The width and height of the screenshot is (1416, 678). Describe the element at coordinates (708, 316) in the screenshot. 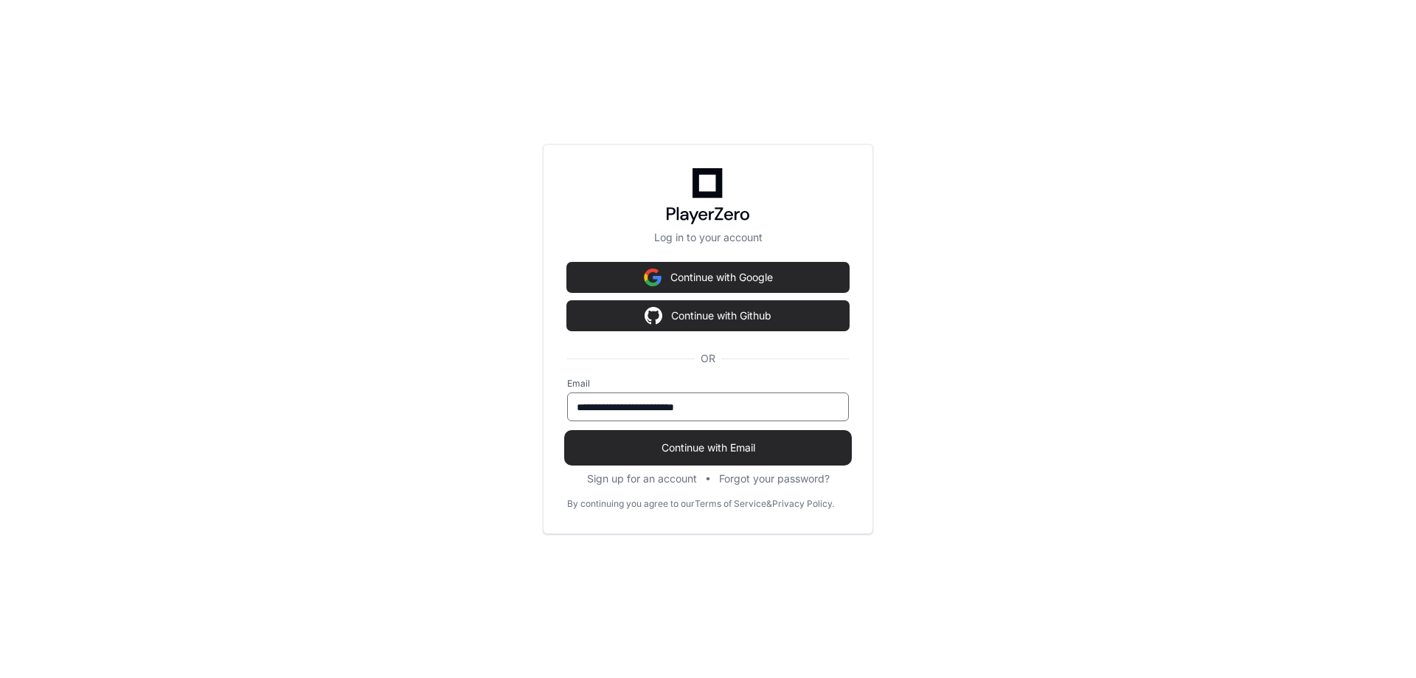

I see `button: Continue with Github` at that location.